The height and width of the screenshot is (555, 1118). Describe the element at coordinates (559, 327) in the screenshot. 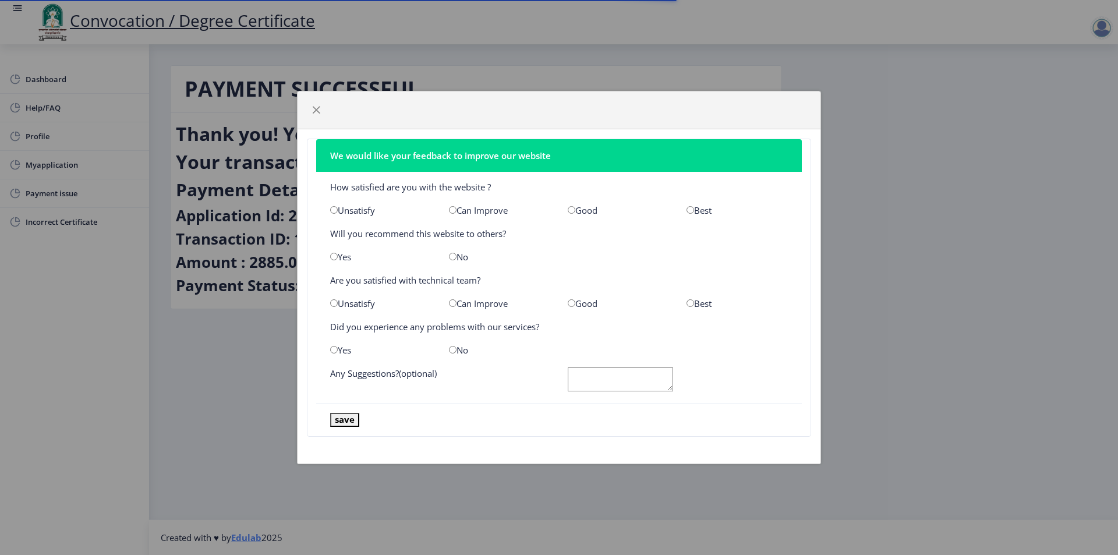

I see `div: Did you experience any problems with our services?` at that location.